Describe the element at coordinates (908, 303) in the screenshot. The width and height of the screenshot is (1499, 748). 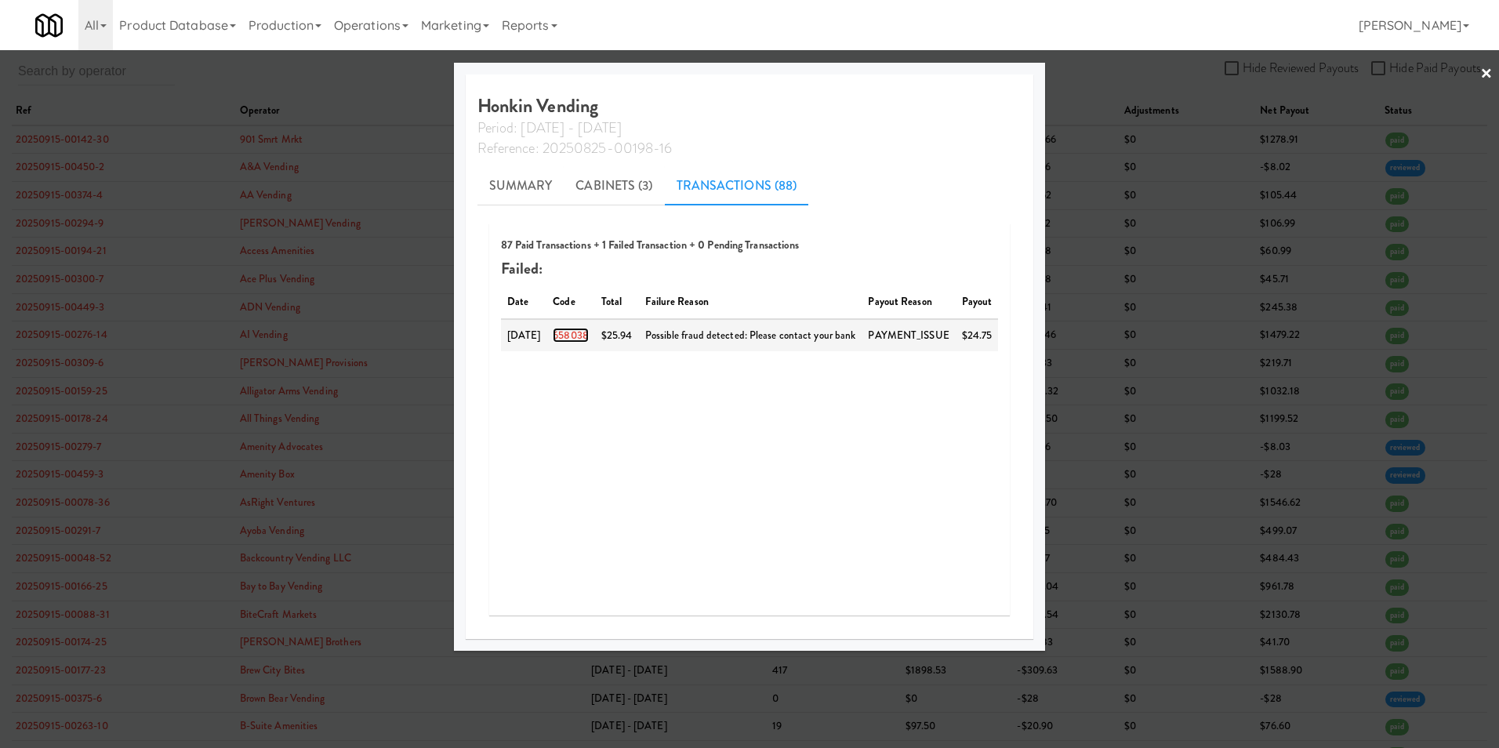
I see `th: Payout Reason` at that location.